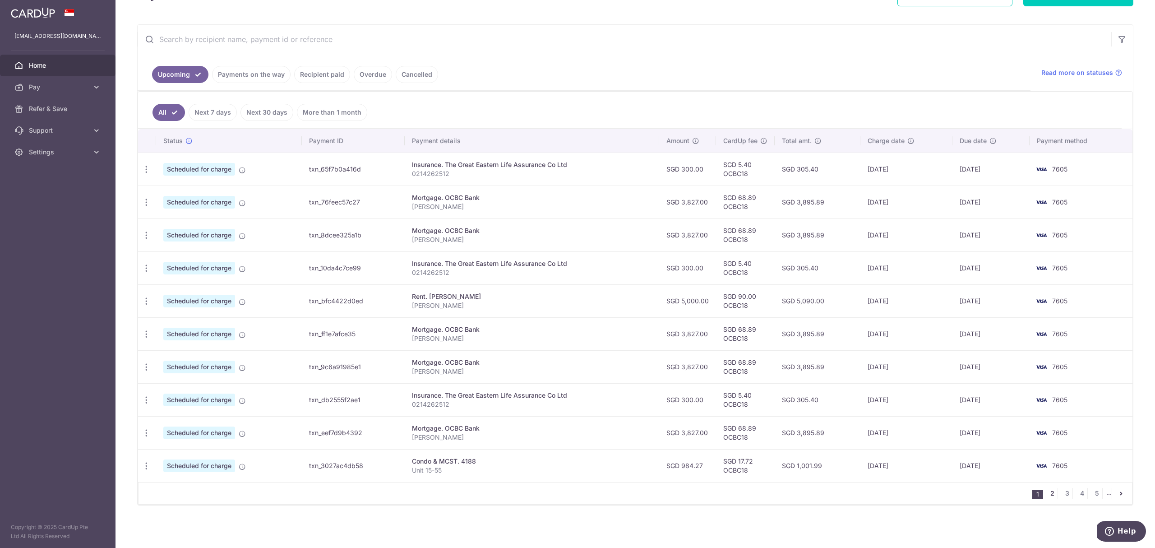  I want to click on td: SGD 5.40 OCBC18, so click(746, 268).